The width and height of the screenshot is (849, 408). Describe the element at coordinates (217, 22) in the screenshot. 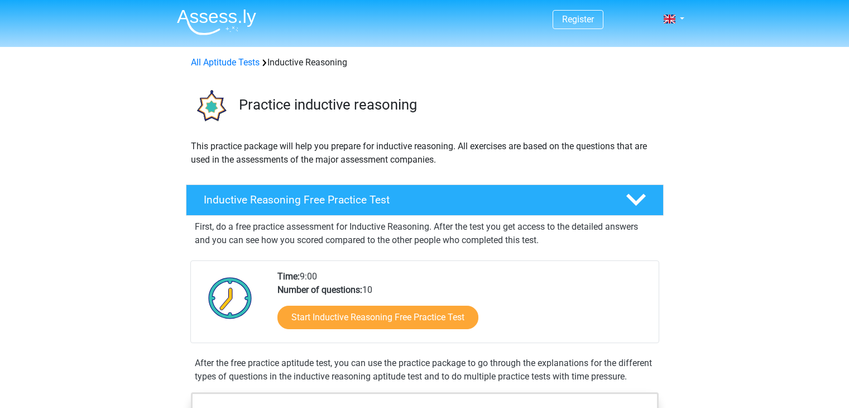

I see `img: Assessly` at that location.